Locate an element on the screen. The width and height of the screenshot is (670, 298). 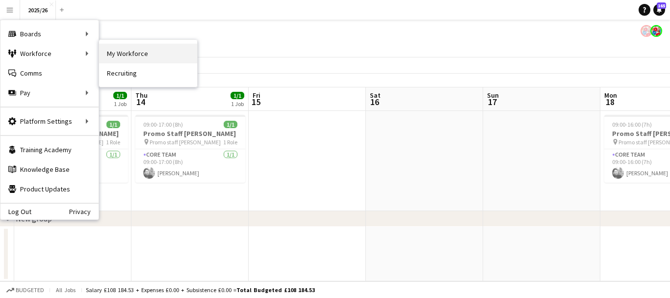
div: Platform Settings is located at coordinates (50, 121).